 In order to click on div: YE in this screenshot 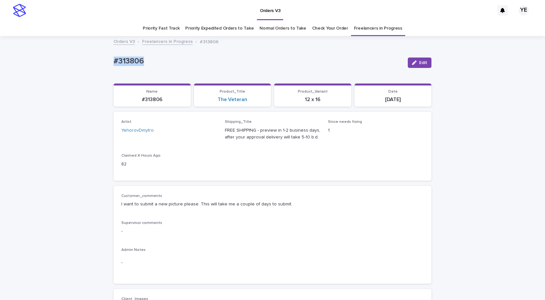, I will do `click(524, 10)`.